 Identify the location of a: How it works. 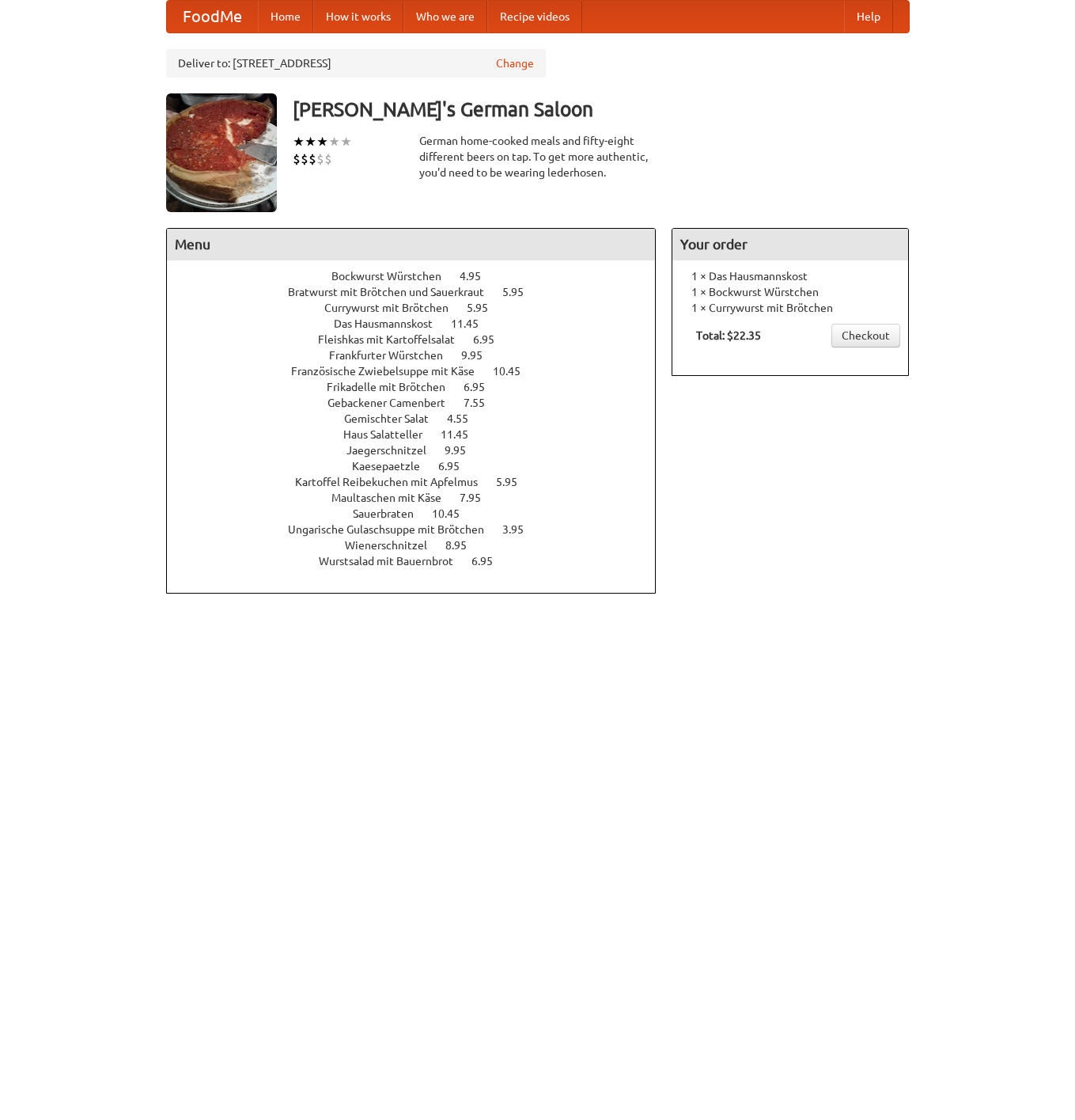
(359, 17).